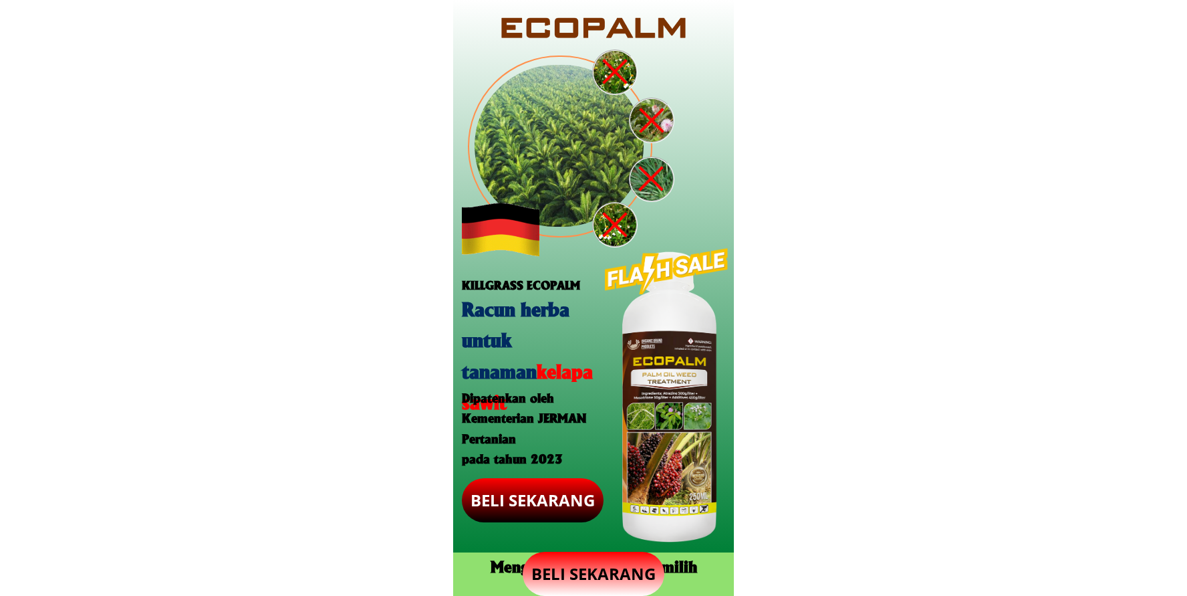  What do you see at coordinates (529, 428) in the screenshot?
I see `h3: Dipatenkan oleh Kementerian JERMAN Pertanian pada tahun 2023` at bounding box center [529, 428].